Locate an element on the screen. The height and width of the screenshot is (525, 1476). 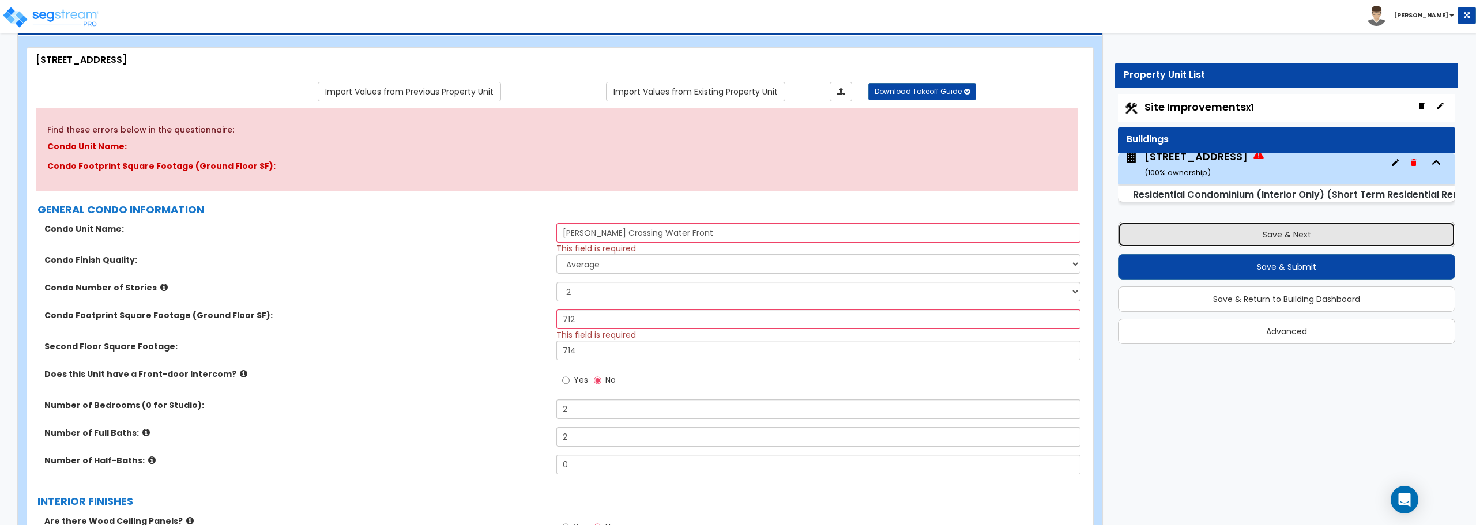
img: building.svg is located at coordinates (1131, 157).